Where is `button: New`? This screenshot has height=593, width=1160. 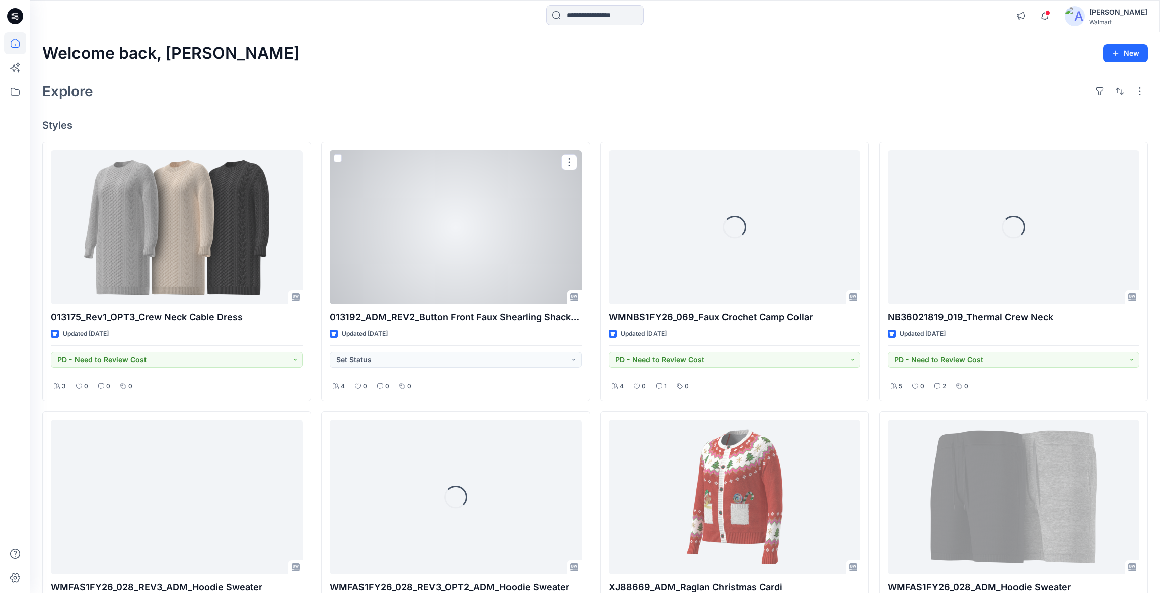 button: New is located at coordinates (1126, 53).